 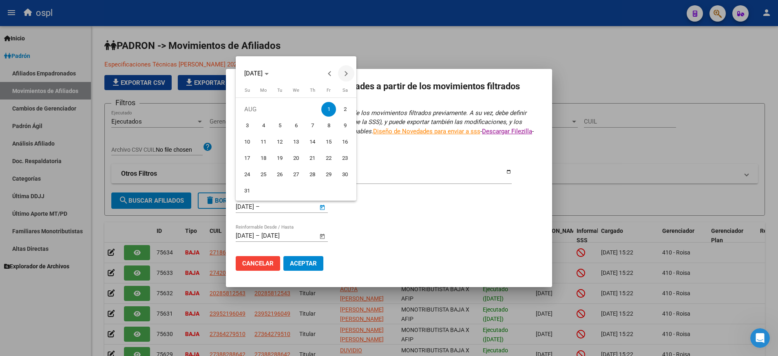 I want to click on button: August 6, 2025, so click(x=296, y=126).